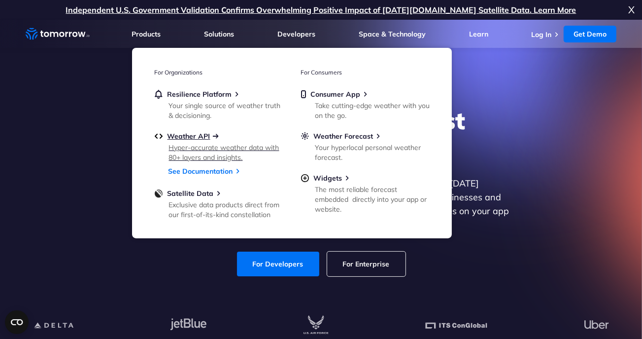  I want to click on img: sun.svg, so click(305, 136).